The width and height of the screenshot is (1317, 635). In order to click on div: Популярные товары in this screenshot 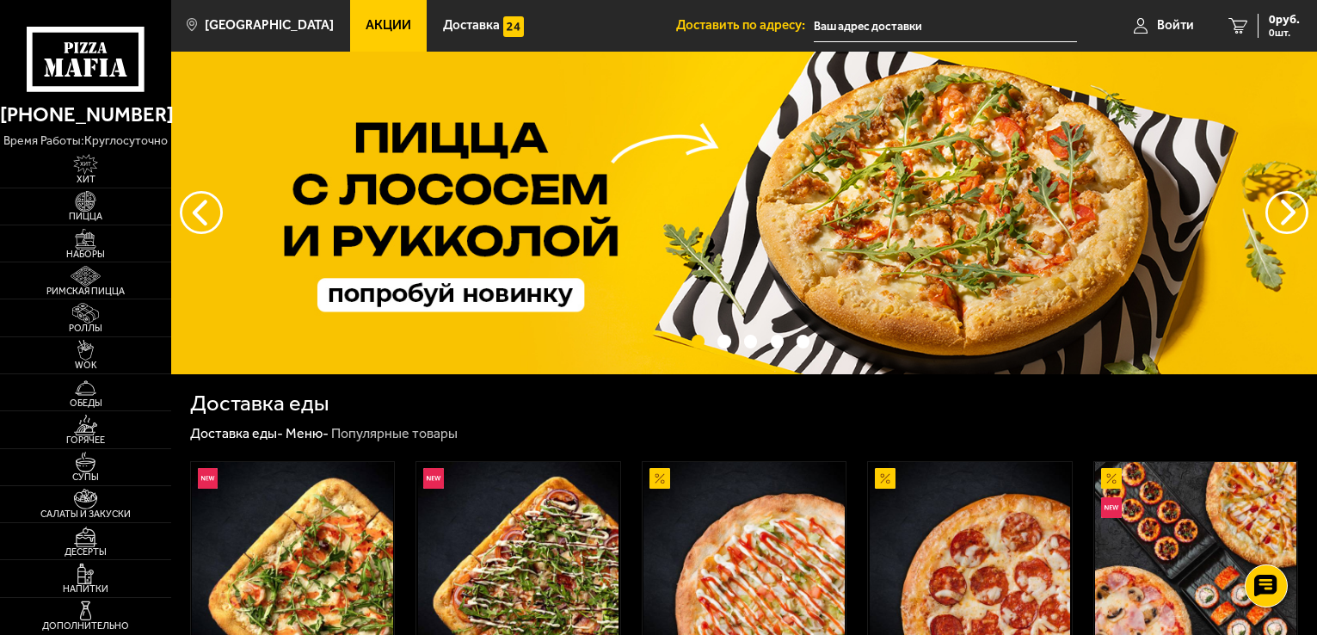, I will do `click(394, 434)`.